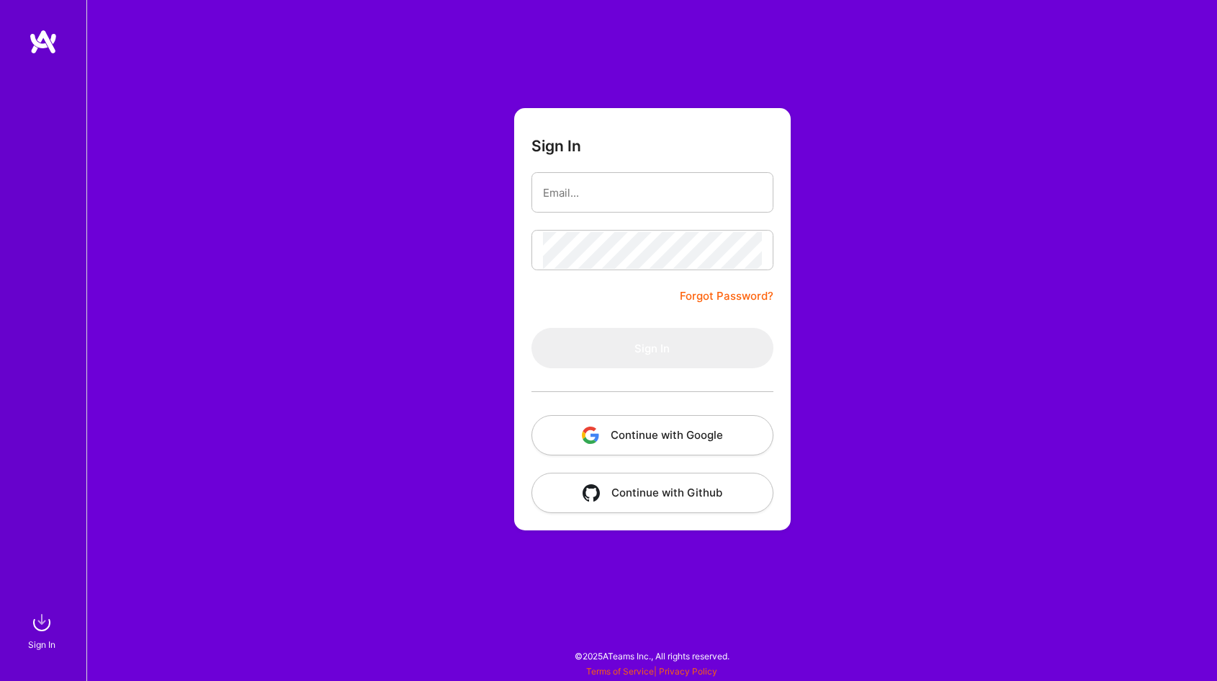 The width and height of the screenshot is (1217, 681). Describe the element at coordinates (727, 296) in the screenshot. I see `a: Forgot Password?` at that location.